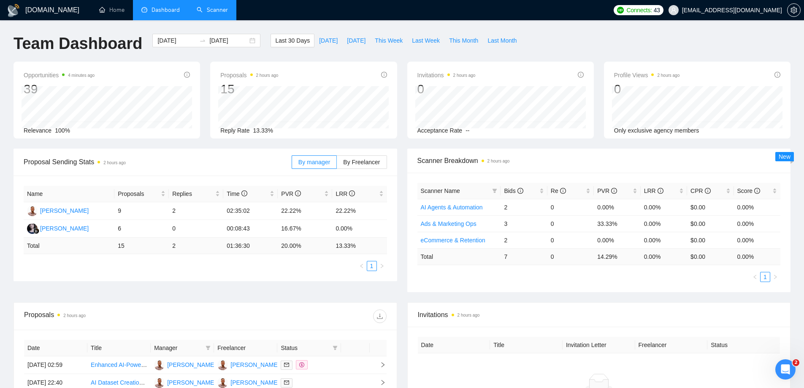 The image size is (804, 388). Describe the element at coordinates (794, 10) in the screenshot. I see `span: setting` at that location.